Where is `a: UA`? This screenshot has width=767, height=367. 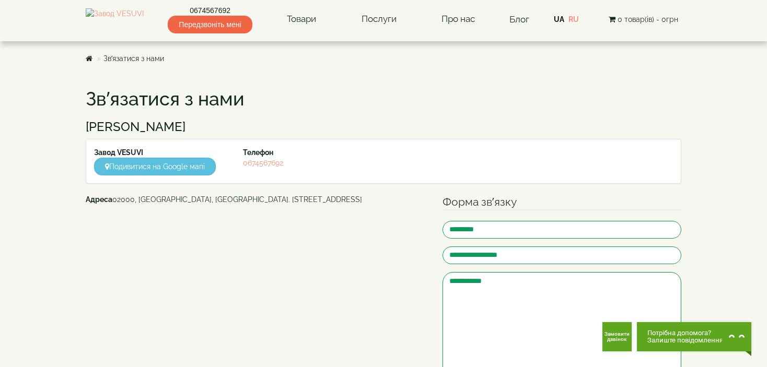
a: UA is located at coordinates (559, 19).